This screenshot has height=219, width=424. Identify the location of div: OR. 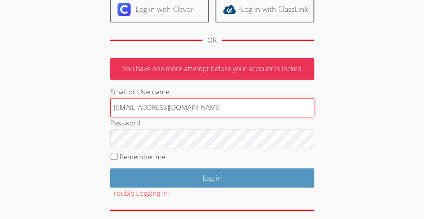
(212, 40).